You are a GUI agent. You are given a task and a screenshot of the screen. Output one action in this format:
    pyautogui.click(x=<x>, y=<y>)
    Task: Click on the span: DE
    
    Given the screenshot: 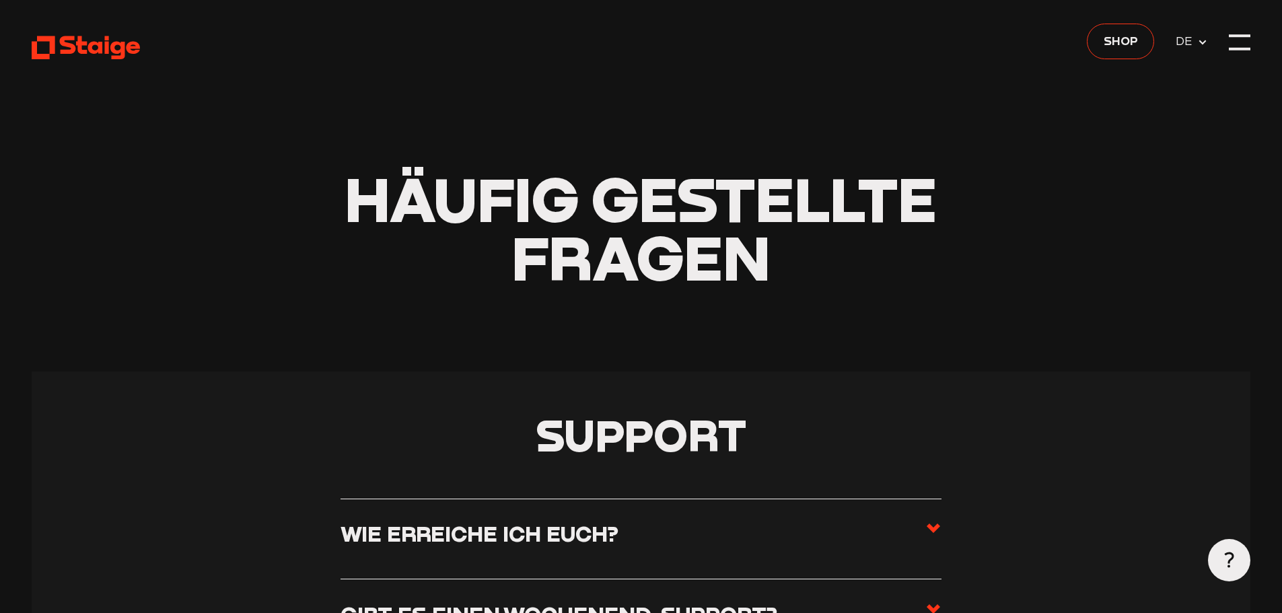 What is the action you would take?
    pyautogui.click(x=1187, y=41)
    